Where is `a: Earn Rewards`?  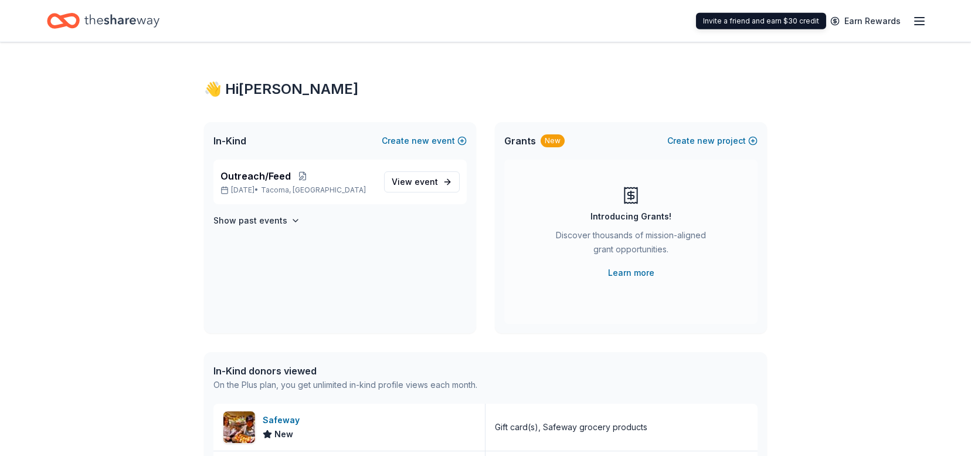
a: Earn Rewards is located at coordinates (866, 21).